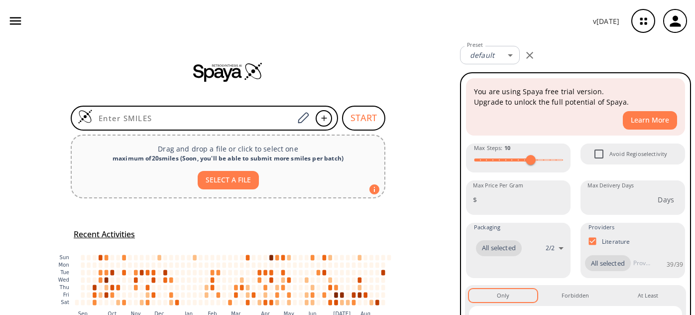  Describe the element at coordinates (64, 272) in the screenshot. I see `text: Tue` at that location.